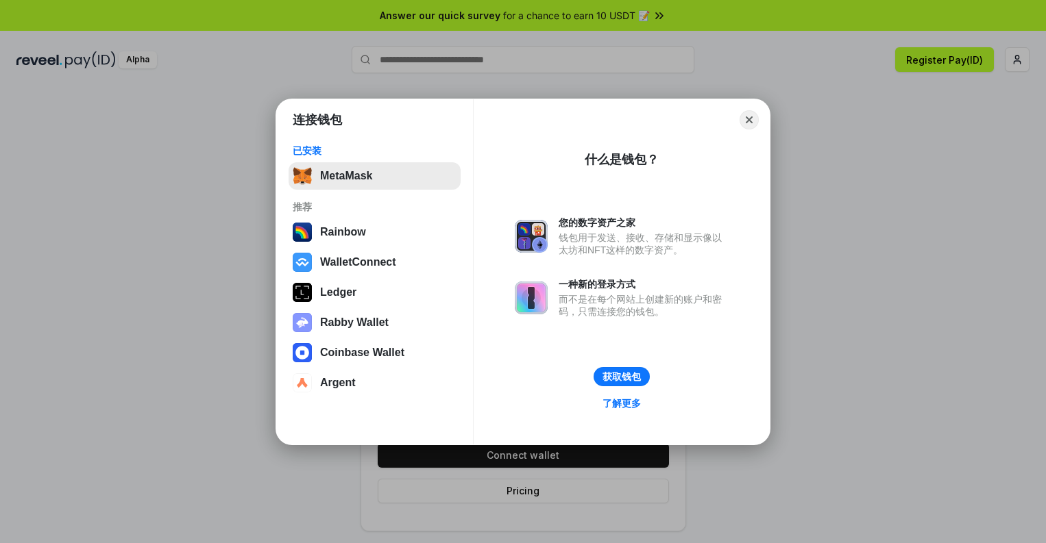 This screenshot has width=1046, height=543. What do you see at coordinates (621, 377) in the screenshot?
I see `div: 获取钱包` at bounding box center [621, 377].